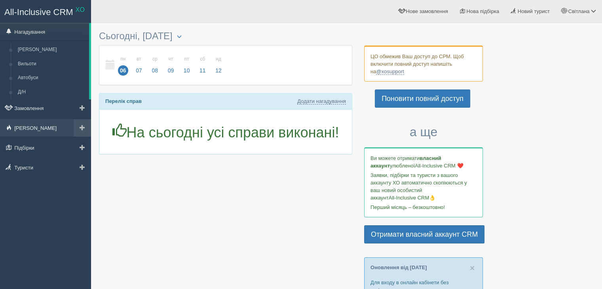 This screenshot has height=289, width=602. I want to click on sup: XO, so click(80, 10).